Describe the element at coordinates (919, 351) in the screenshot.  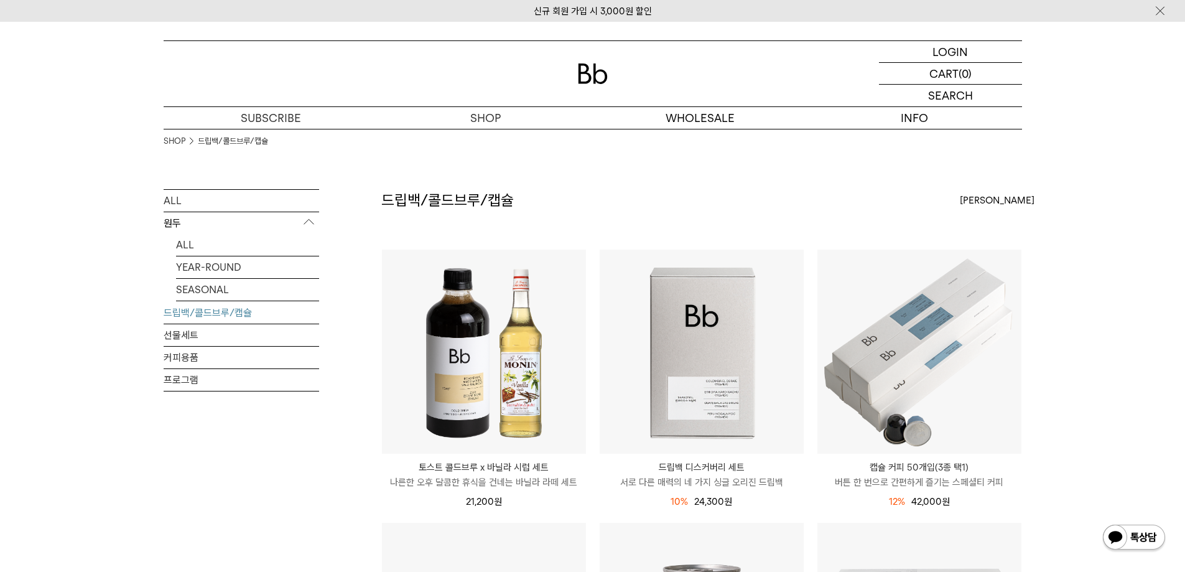
I see `img: 캡슐 커피 50개입(3종 택1)` at that location.